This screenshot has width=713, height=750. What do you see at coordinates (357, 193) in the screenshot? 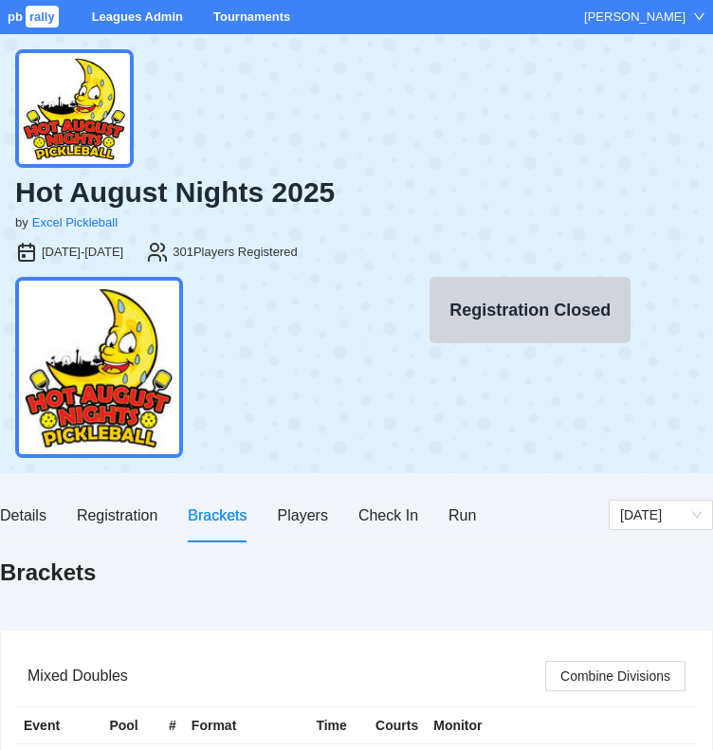
I see `div: Hot August Nights 2025` at bounding box center [357, 193].